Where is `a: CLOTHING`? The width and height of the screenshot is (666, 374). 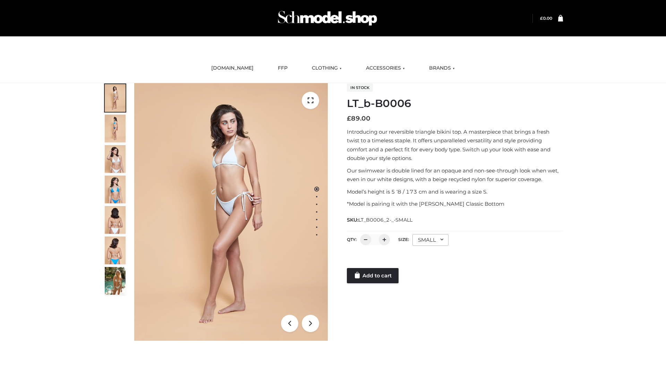
a: CLOTHING is located at coordinates (327, 68).